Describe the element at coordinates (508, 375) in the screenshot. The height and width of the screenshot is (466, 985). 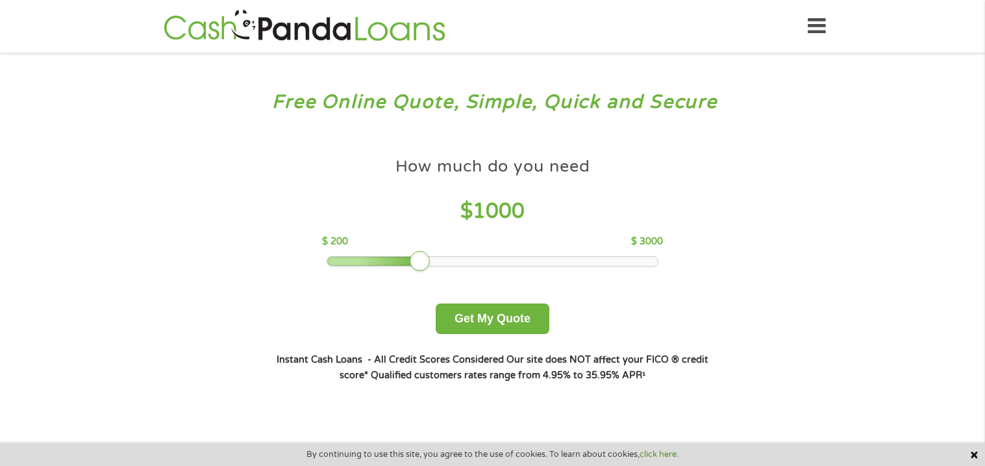
I see `strong: Qualified customers rates range from 4.95% to 35.95% APR¹` at that location.